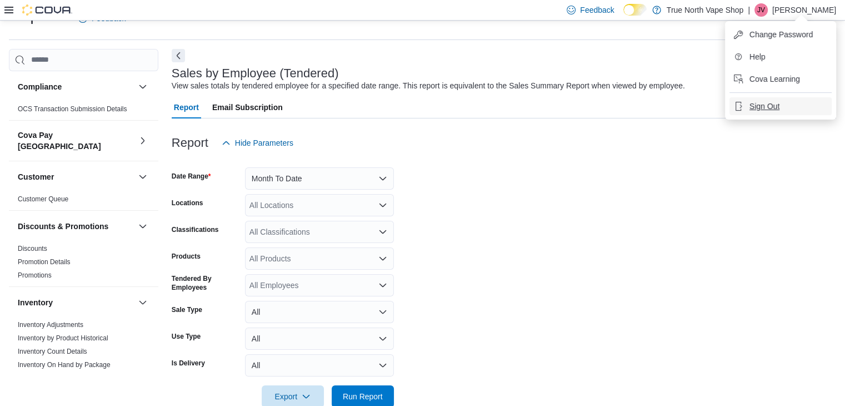 This screenshot has height=406, width=845. What do you see at coordinates (32, 248) in the screenshot?
I see `a: Discounts` at bounding box center [32, 248].